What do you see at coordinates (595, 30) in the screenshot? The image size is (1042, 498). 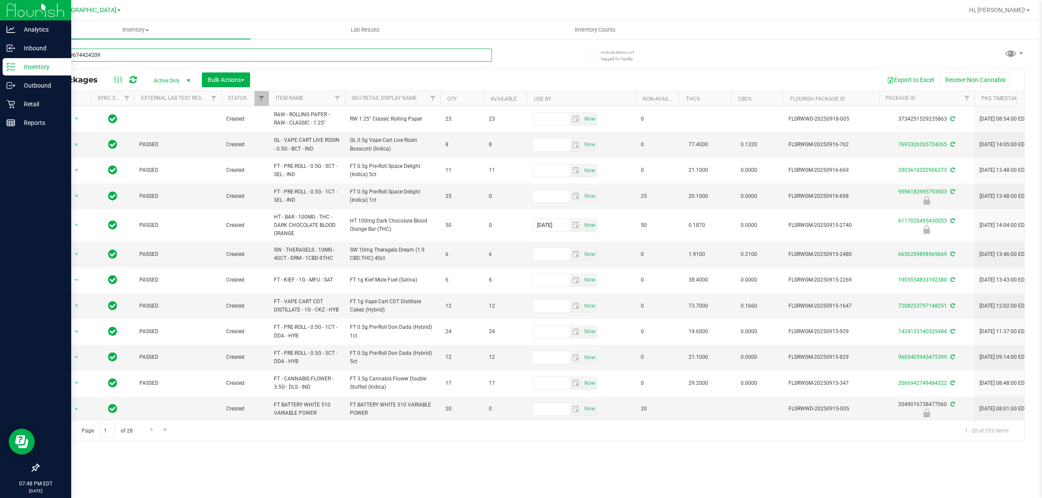 I see `a: Inventory Counts` at bounding box center [595, 30].